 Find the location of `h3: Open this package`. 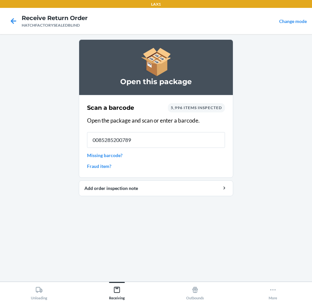

h3: Open this package is located at coordinates (156, 82).